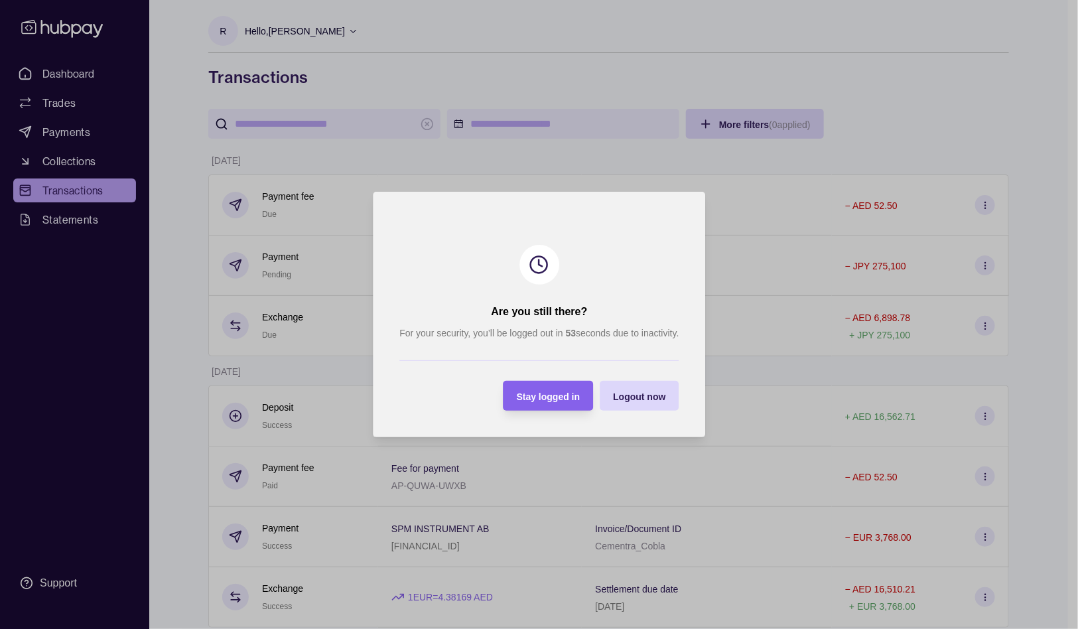 This screenshot has width=1078, height=629. Describe the element at coordinates (548, 397) in the screenshot. I see `span: Stay logged in` at that location.